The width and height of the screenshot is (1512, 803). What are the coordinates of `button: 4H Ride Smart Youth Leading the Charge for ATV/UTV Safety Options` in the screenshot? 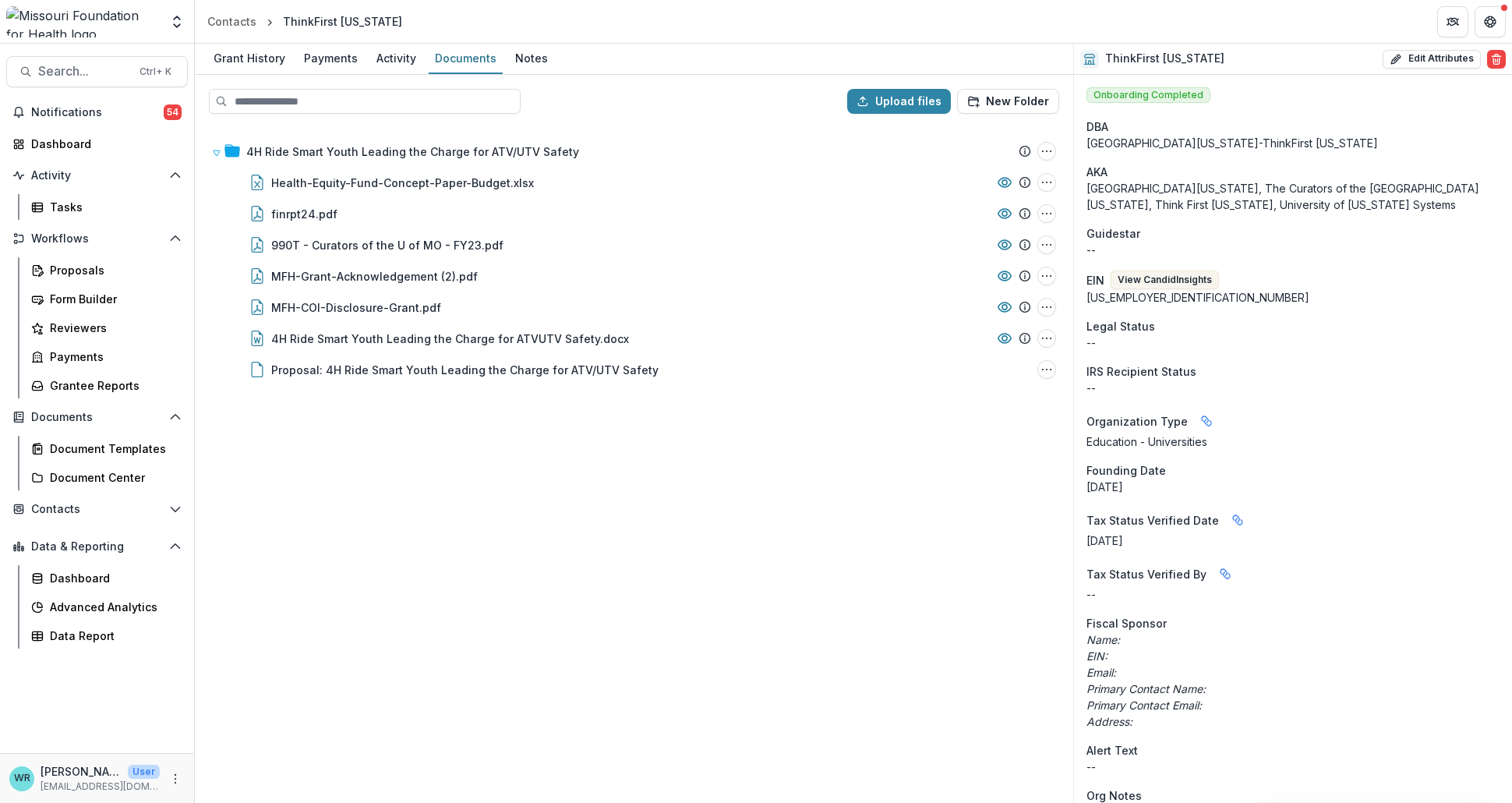 It's located at (1047, 151).